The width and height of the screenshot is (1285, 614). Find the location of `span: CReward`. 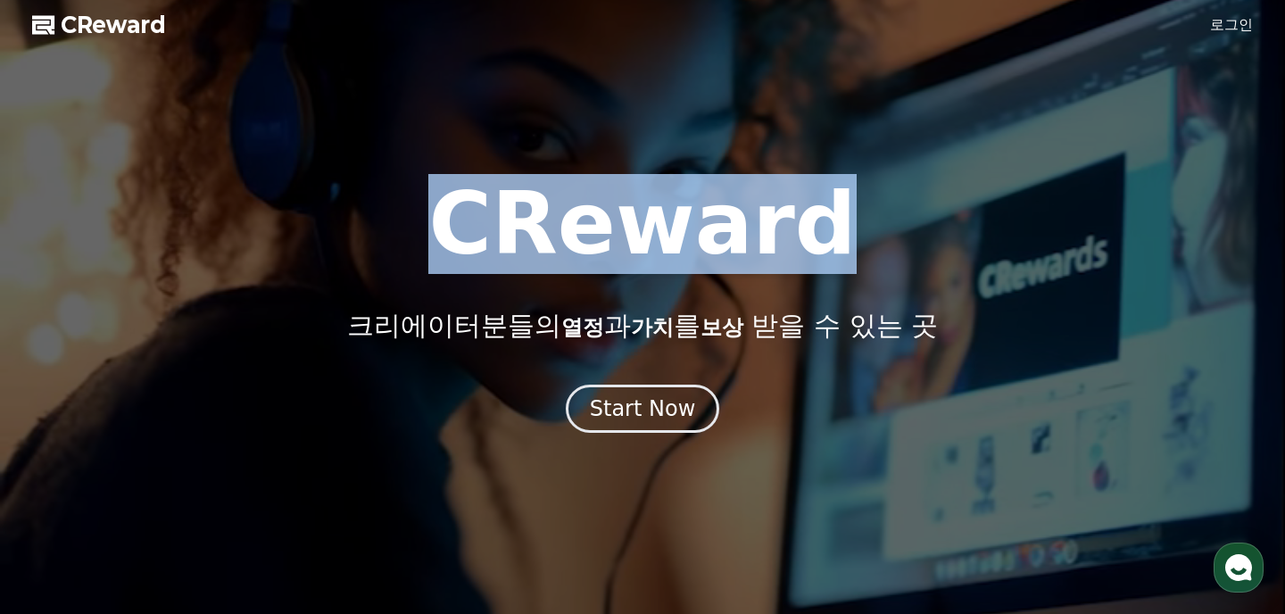

span: CReward is located at coordinates (113, 25).